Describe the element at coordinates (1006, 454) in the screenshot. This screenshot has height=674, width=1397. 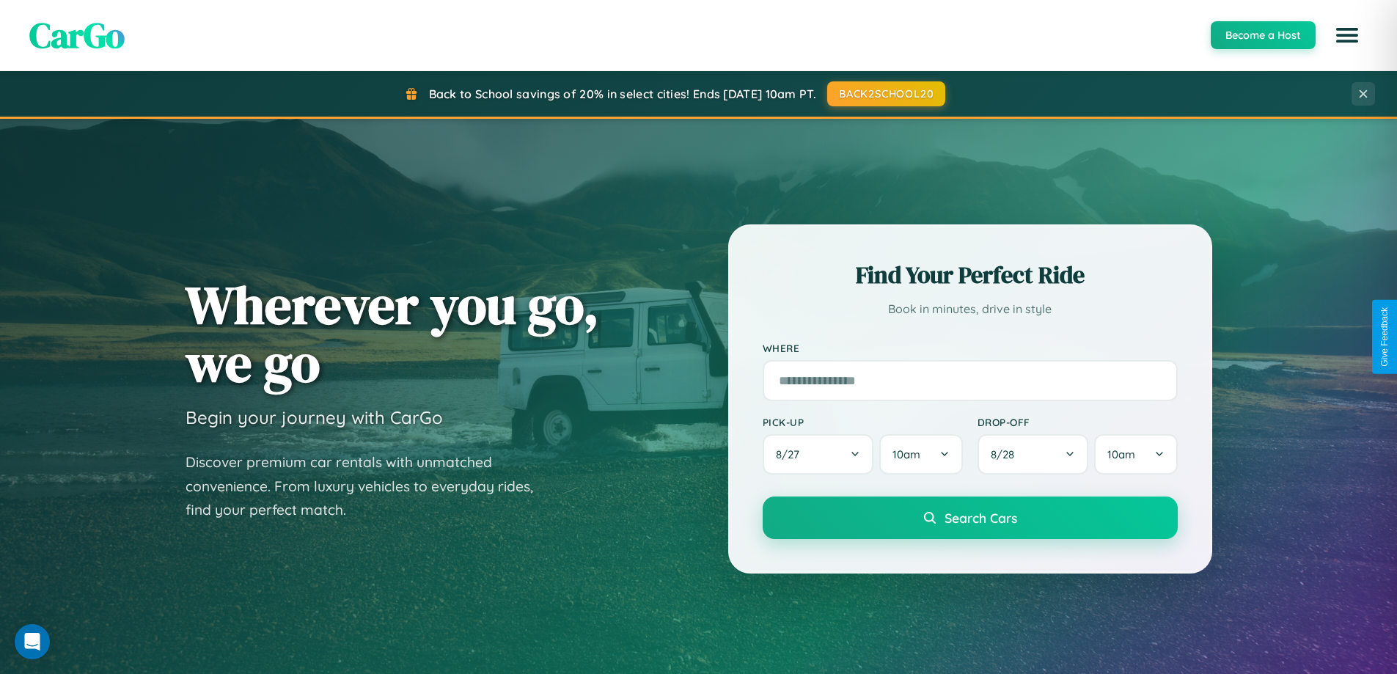
I see `span: 8 / 28` at that location.